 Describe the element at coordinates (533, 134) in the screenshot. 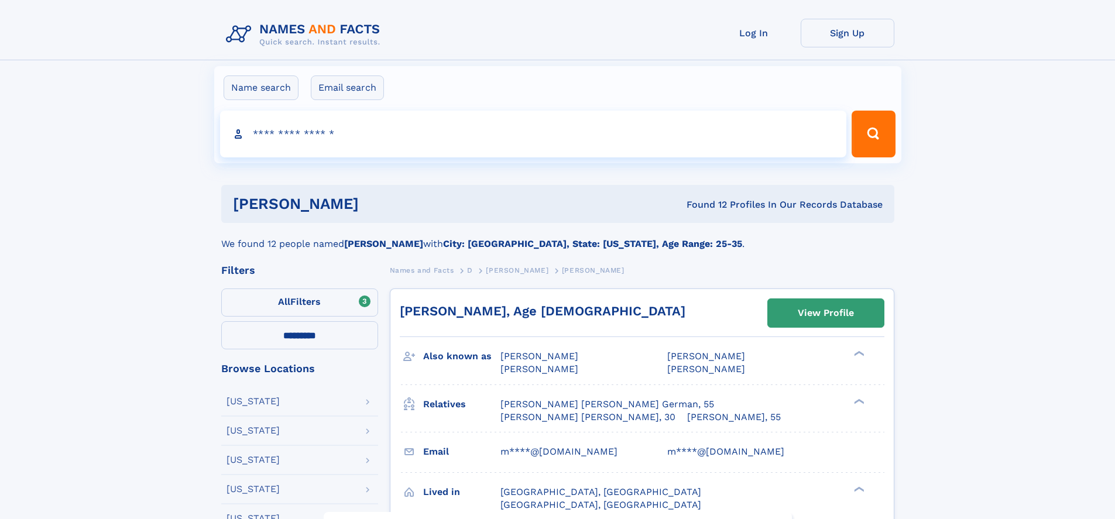

I see `input: search input` at that location.